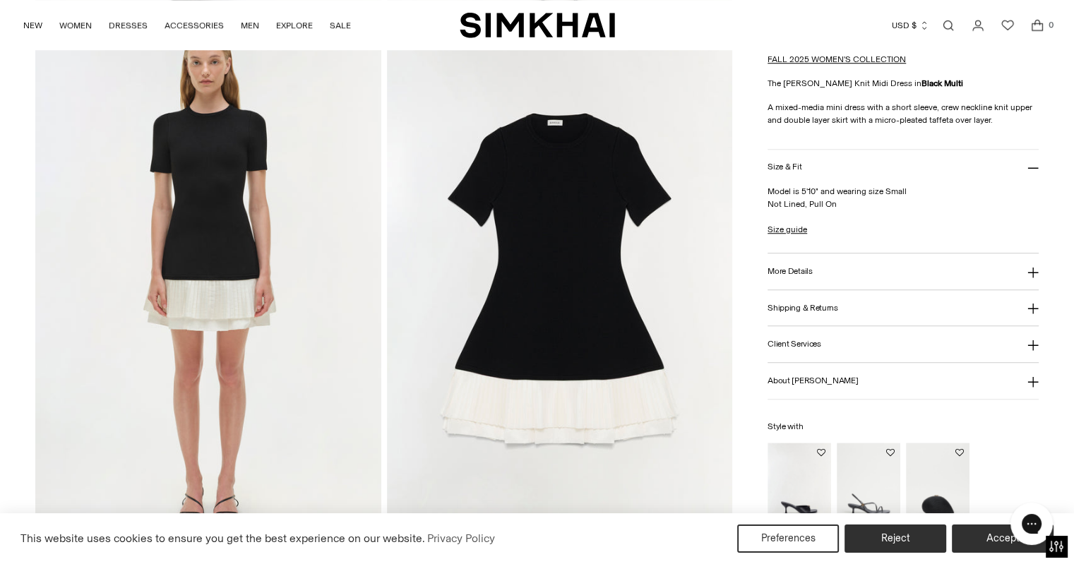 This screenshot has height=564, width=1074. I want to click on a: Open search modal, so click(948, 25).